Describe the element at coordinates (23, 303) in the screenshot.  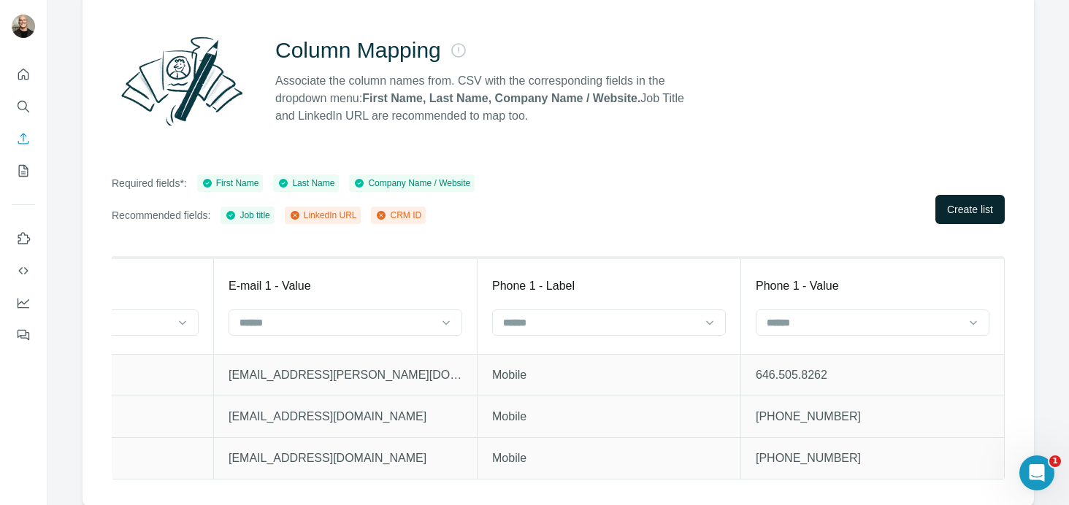
I see `button: Dashboard` at that location.